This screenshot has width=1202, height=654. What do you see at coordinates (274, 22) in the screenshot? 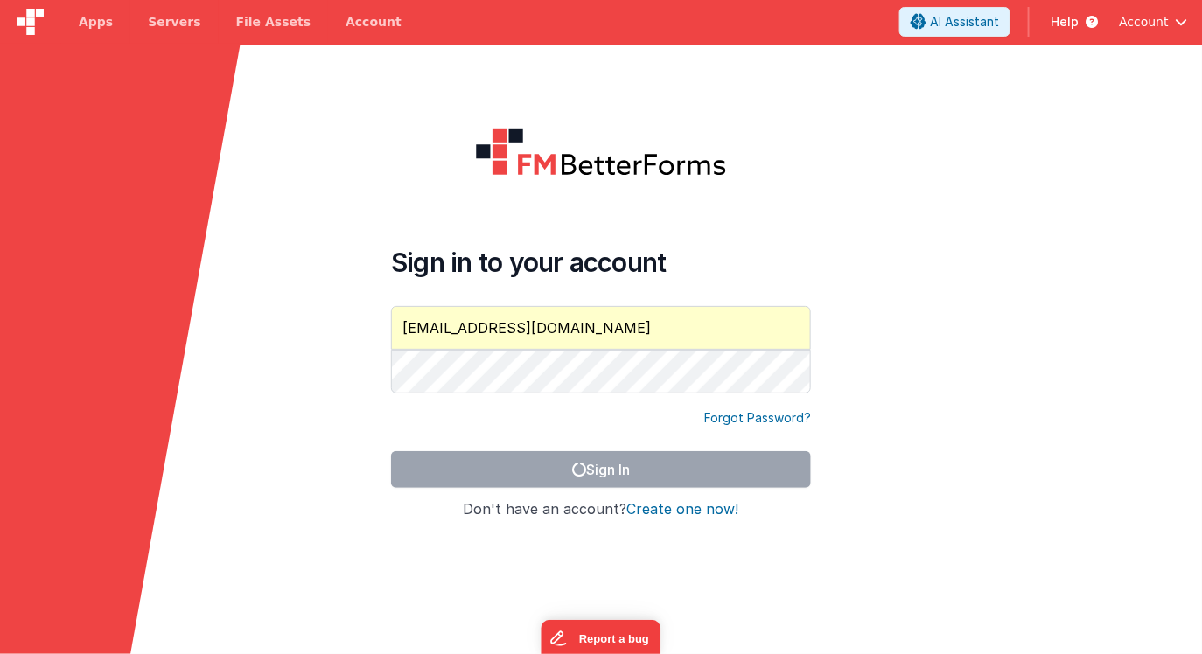
I see `span: File Assets` at bounding box center [274, 22].